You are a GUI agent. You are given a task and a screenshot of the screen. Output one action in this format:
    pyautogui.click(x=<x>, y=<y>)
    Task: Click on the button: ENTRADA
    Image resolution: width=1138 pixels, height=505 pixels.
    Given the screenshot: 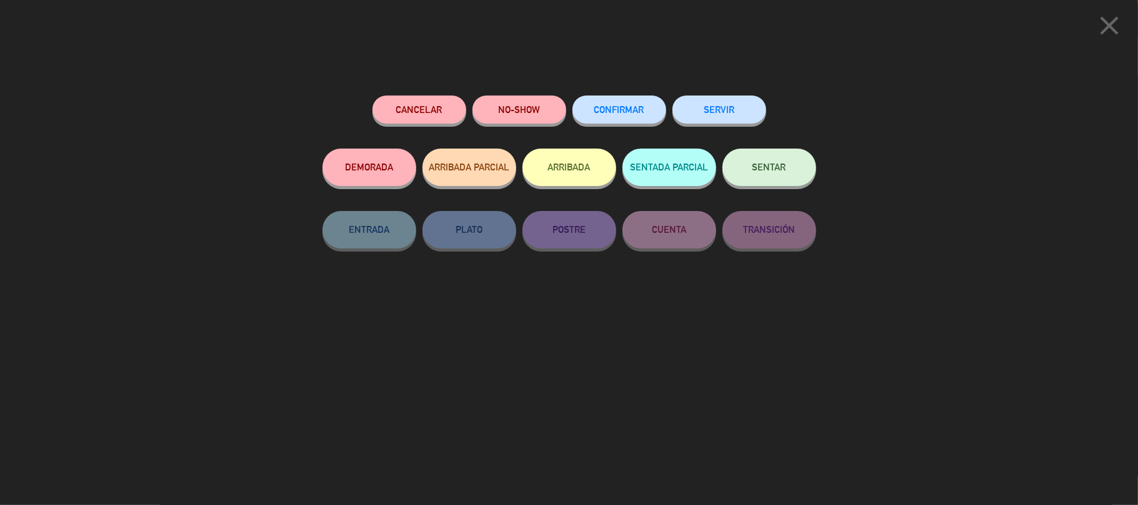 What is the action you would take?
    pyautogui.click(x=369, y=230)
    